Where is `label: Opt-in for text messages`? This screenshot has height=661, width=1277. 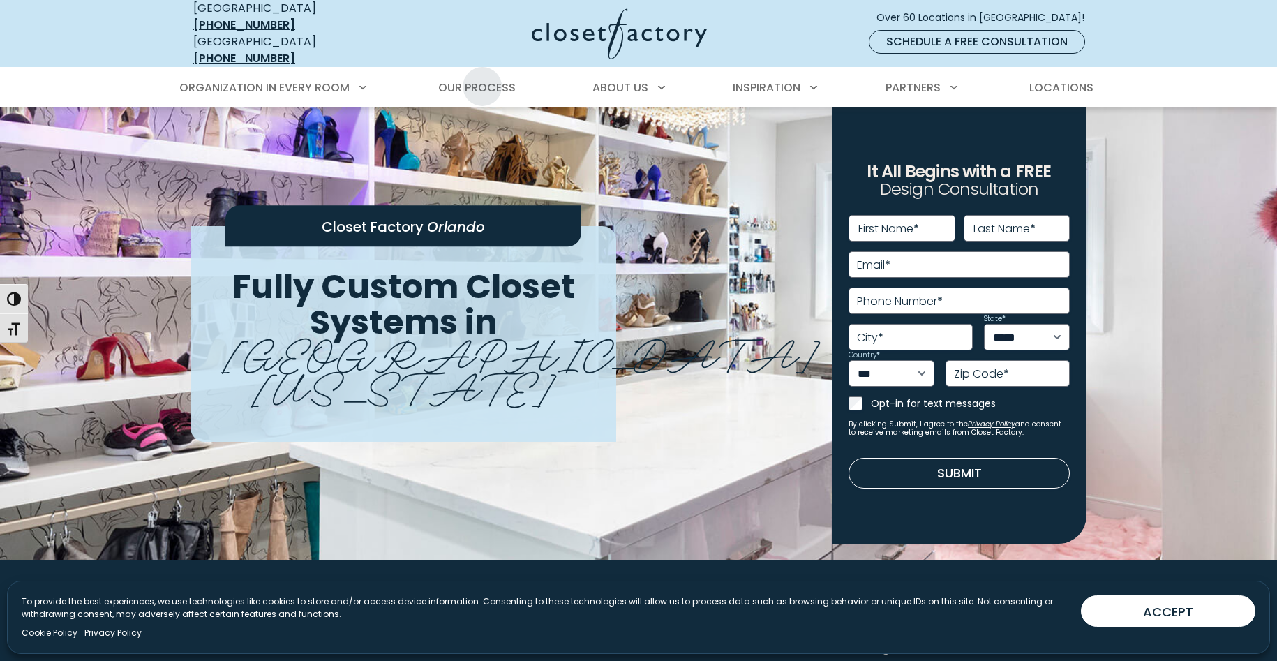 label: Opt-in for text messages is located at coordinates (970, 403).